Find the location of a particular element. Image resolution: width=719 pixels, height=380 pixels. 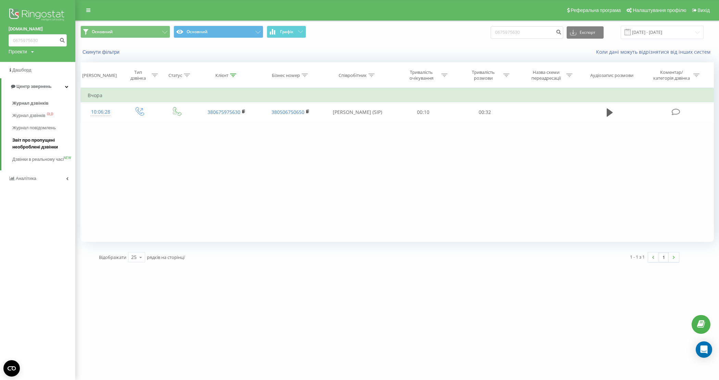

img: Ringostat logo is located at coordinates (38, 15).